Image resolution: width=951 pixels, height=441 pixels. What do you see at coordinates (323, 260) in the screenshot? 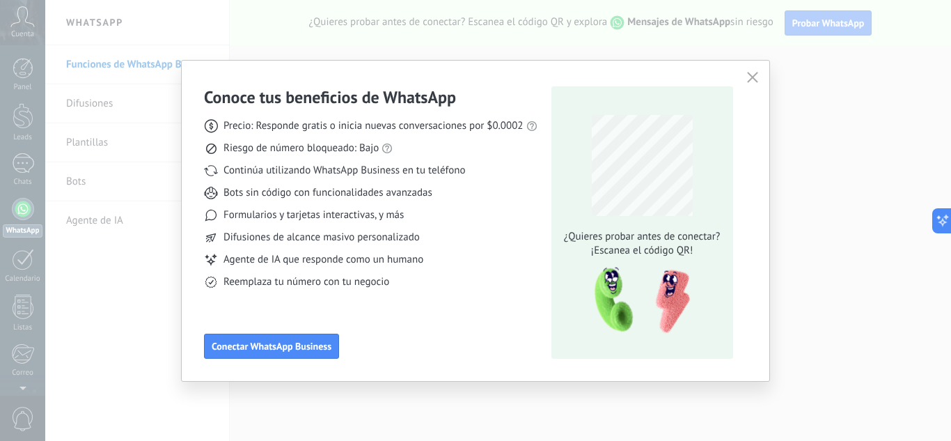
I see `span: Agente de IA que responde como un humano` at bounding box center [323, 260].